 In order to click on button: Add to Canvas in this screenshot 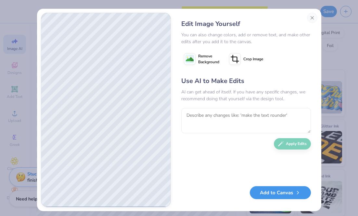, I will do `click(280, 193)`.